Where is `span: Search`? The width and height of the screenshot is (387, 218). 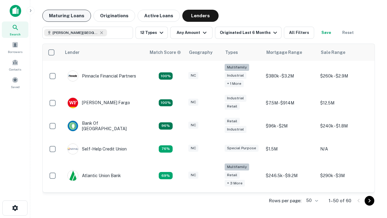
span: Search is located at coordinates (15, 34).